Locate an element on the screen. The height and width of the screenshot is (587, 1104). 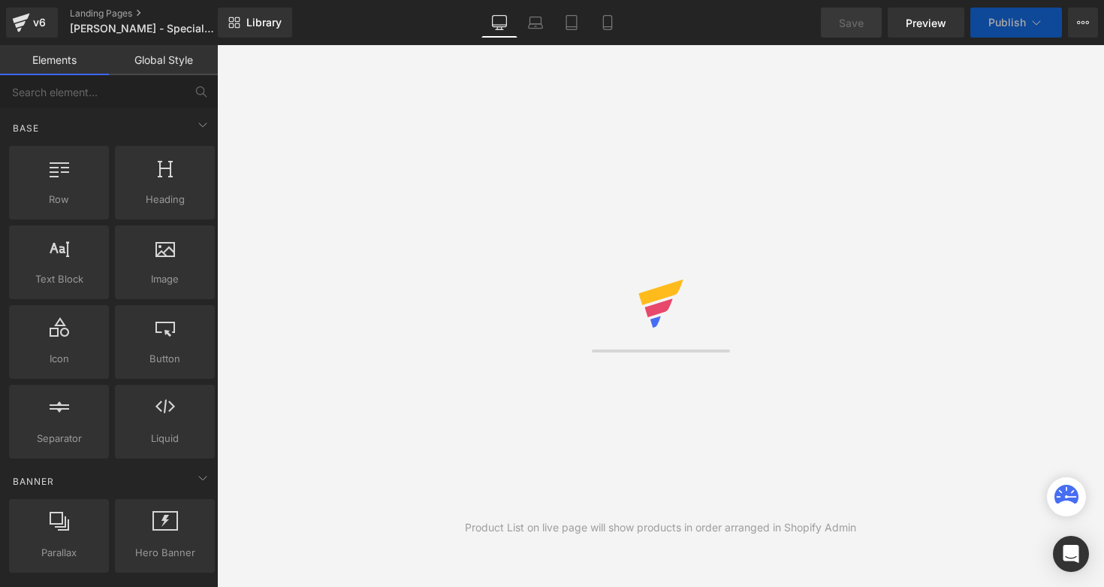
span: Text Block is located at coordinates (59, 279).